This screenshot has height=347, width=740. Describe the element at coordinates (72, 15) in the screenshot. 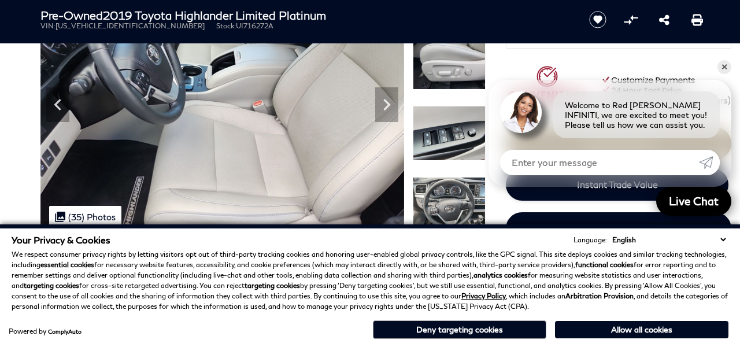

I see `strong: Pre-Owned` at that location.